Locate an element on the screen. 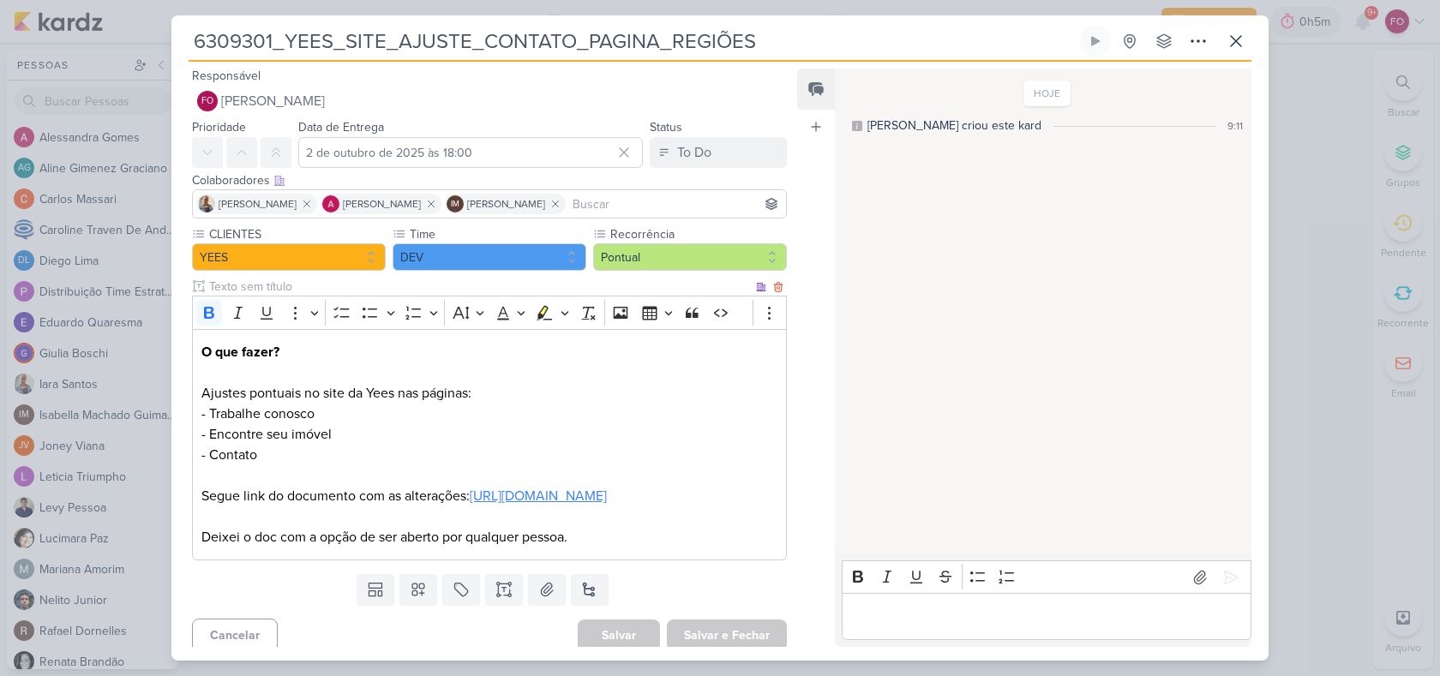 This screenshot has height=676, width=1440. img: Iara Santos is located at coordinates (207, 204).